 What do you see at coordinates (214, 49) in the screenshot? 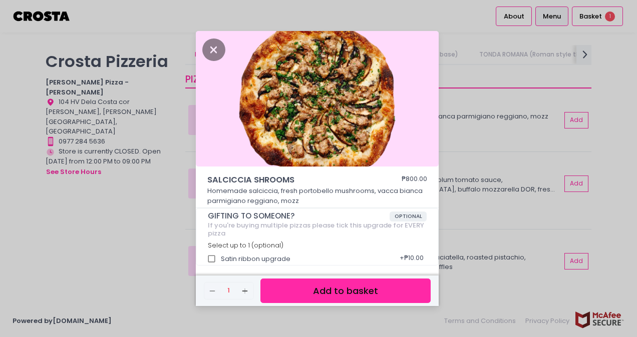
I see `button: Close` at bounding box center [214, 49].